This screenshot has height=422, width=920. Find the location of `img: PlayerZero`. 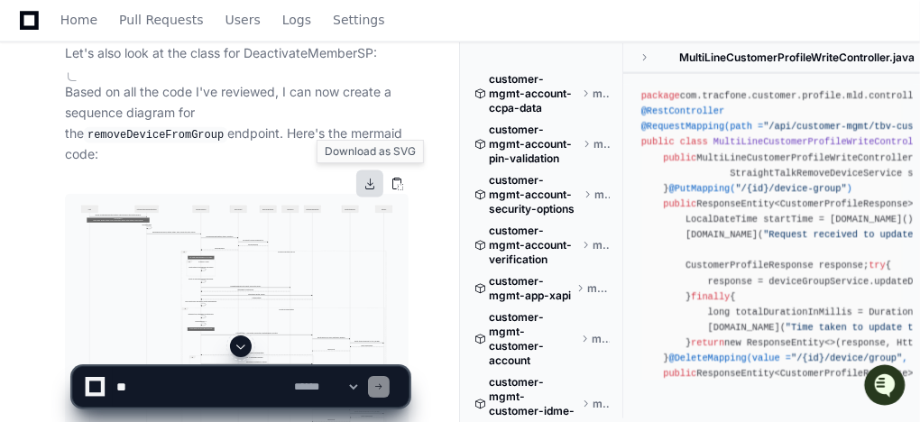

img: PlayerZero is located at coordinates (36, 36).